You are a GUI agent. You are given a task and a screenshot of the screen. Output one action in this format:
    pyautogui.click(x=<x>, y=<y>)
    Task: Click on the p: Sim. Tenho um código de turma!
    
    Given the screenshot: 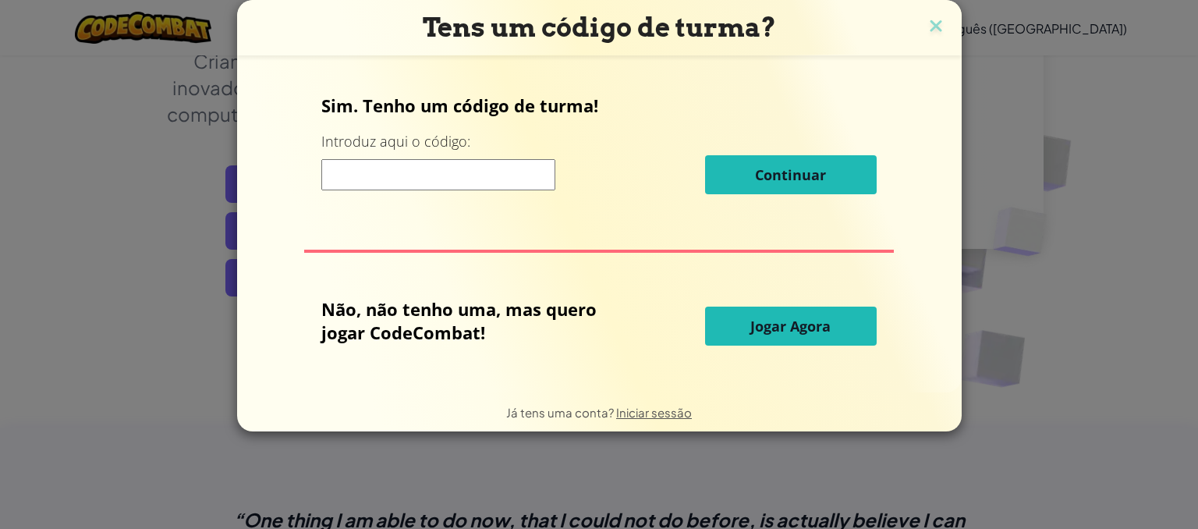 What is the action you would take?
    pyautogui.click(x=598, y=105)
    